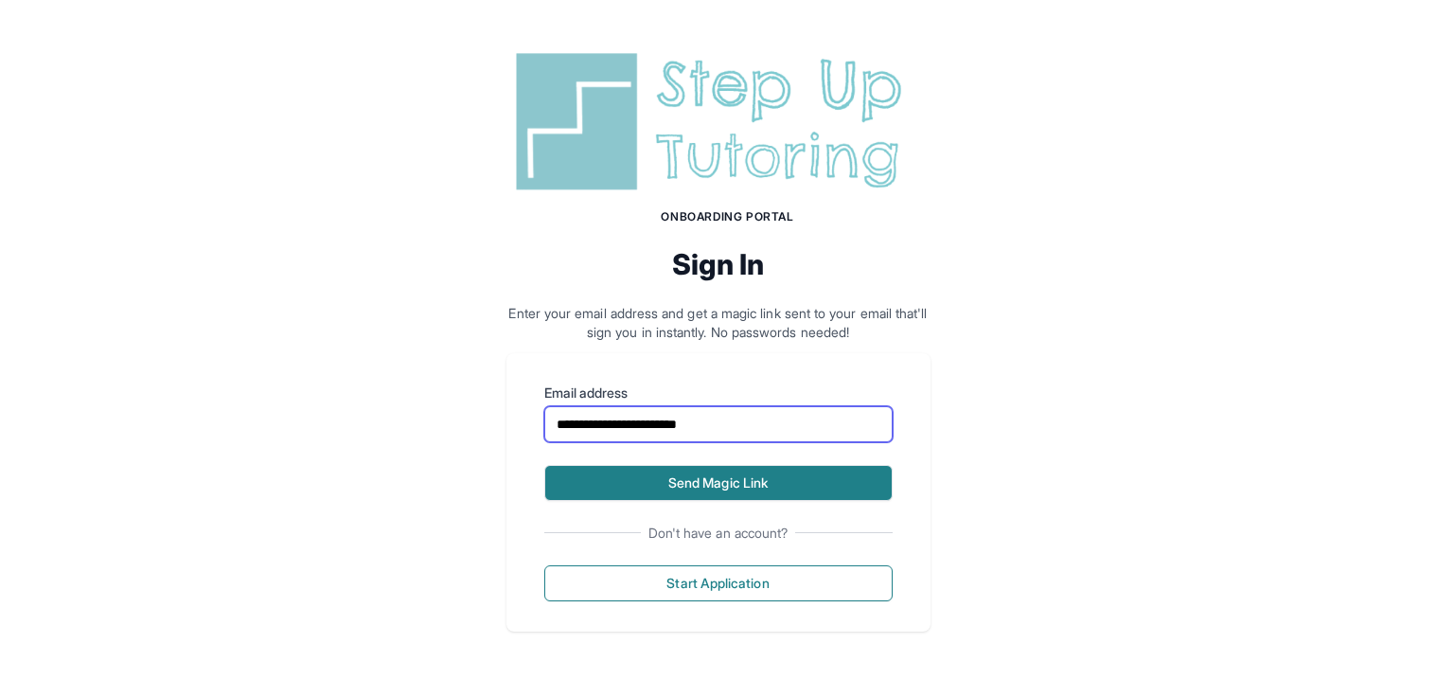  What do you see at coordinates (718, 533) in the screenshot?
I see `span: Don't have an account?` at bounding box center [718, 533].